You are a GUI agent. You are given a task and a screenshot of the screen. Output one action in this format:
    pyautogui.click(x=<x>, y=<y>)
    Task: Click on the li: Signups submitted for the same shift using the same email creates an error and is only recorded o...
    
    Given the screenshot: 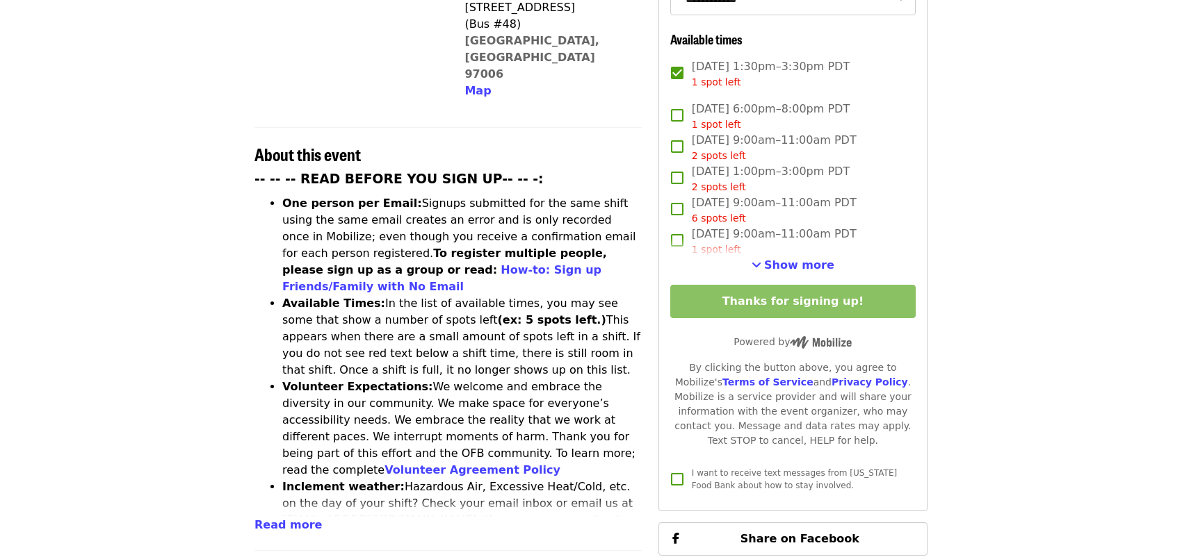 What is the action you would take?
    pyautogui.click(x=461, y=245)
    